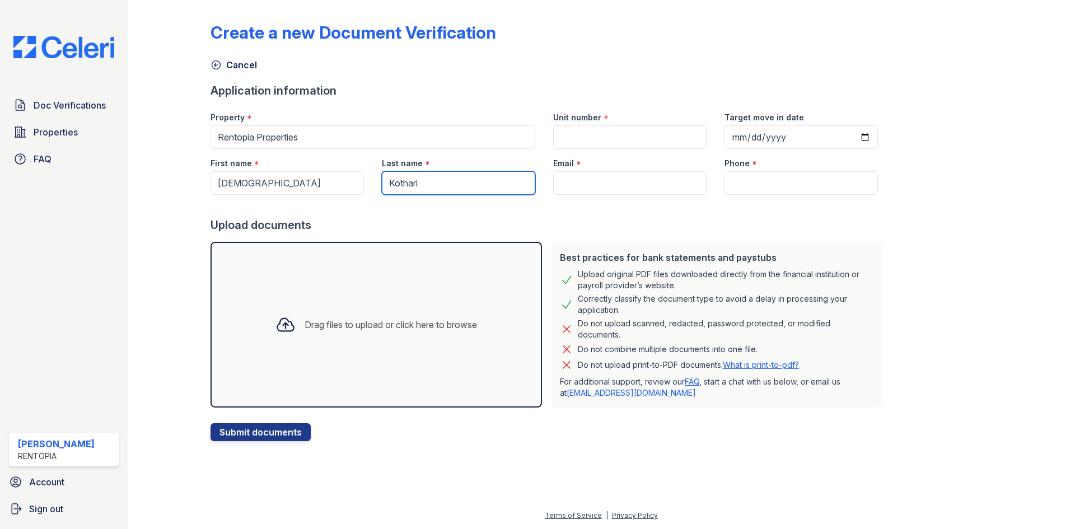 This screenshot has height=529, width=1075. I want to click on label: Target move in date, so click(764, 118).